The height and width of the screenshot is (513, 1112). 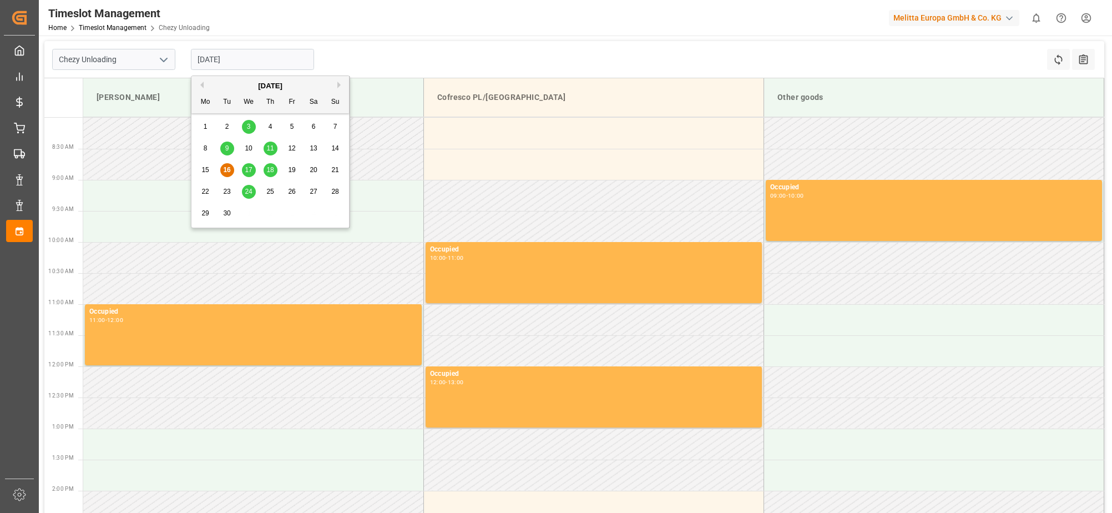 What do you see at coordinates (63, 426) in the screenshot?
I see `span: 1:00 PM` at bounding box center [63, 426].